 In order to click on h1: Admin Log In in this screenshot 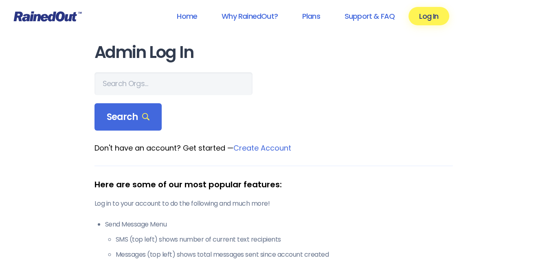, I will do `click(274, 52)`.